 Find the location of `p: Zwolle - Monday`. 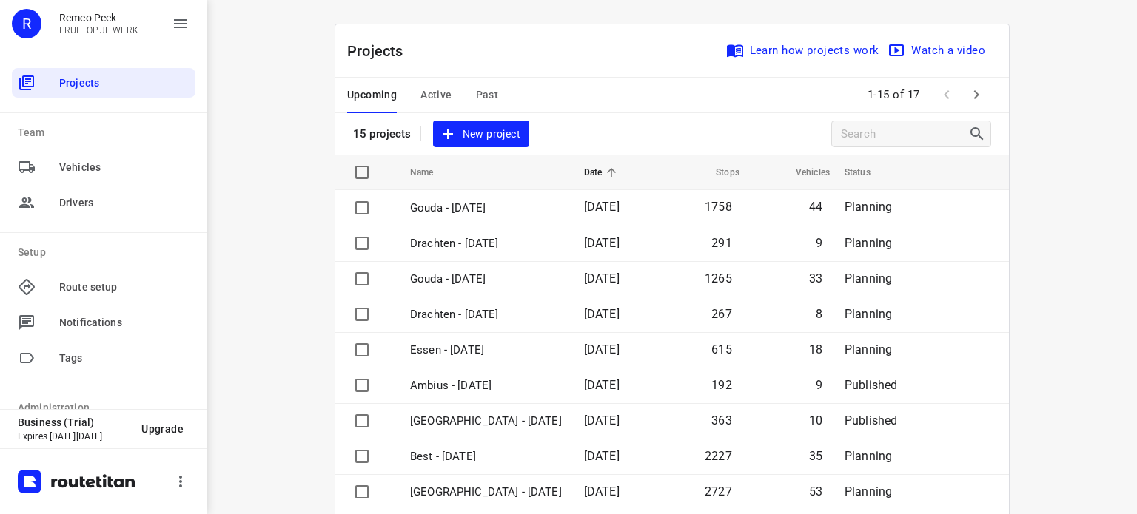

p: Zwolle - Monday is located at coordinates (486, 492).